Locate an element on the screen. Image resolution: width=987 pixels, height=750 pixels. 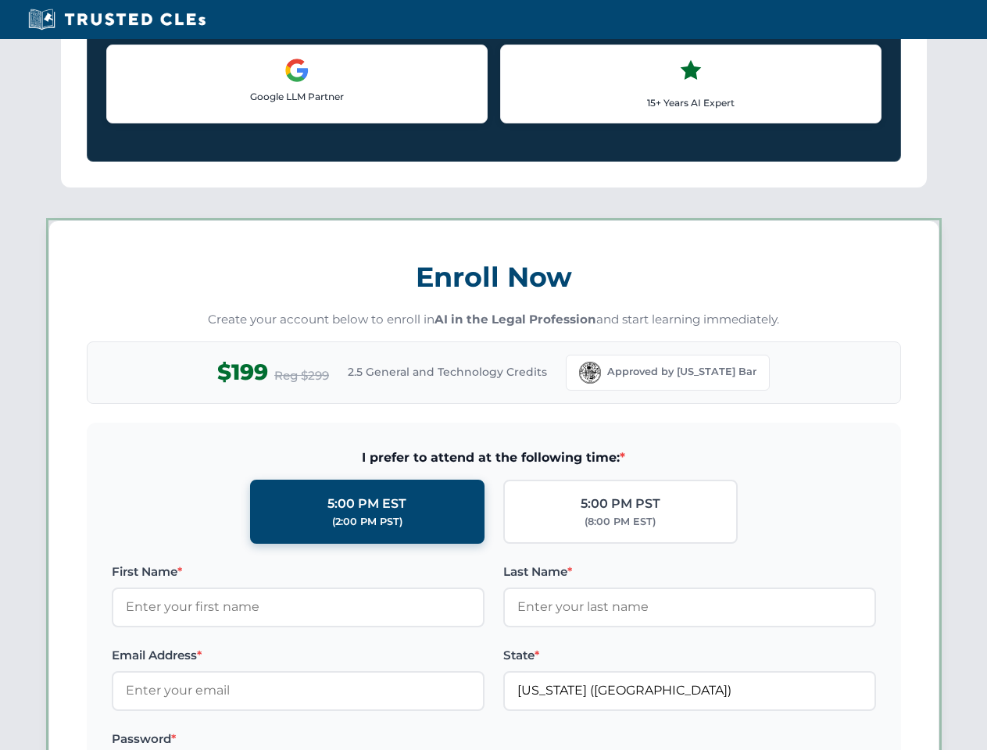
span: $199 is located at coordinates (242, 372).